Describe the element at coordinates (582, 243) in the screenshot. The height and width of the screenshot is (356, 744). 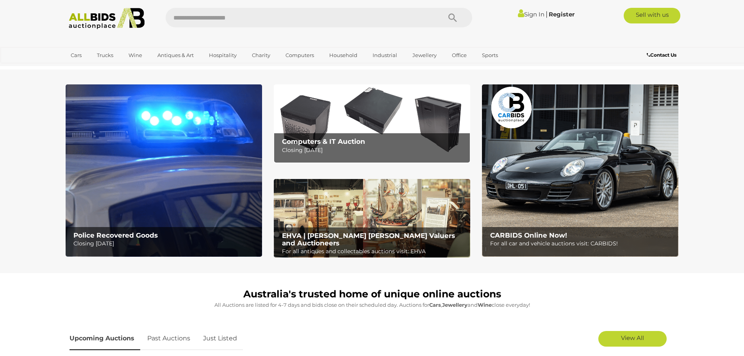
I see `p: For all car and vehicle auctions visit: CARBIDS!` at that location.